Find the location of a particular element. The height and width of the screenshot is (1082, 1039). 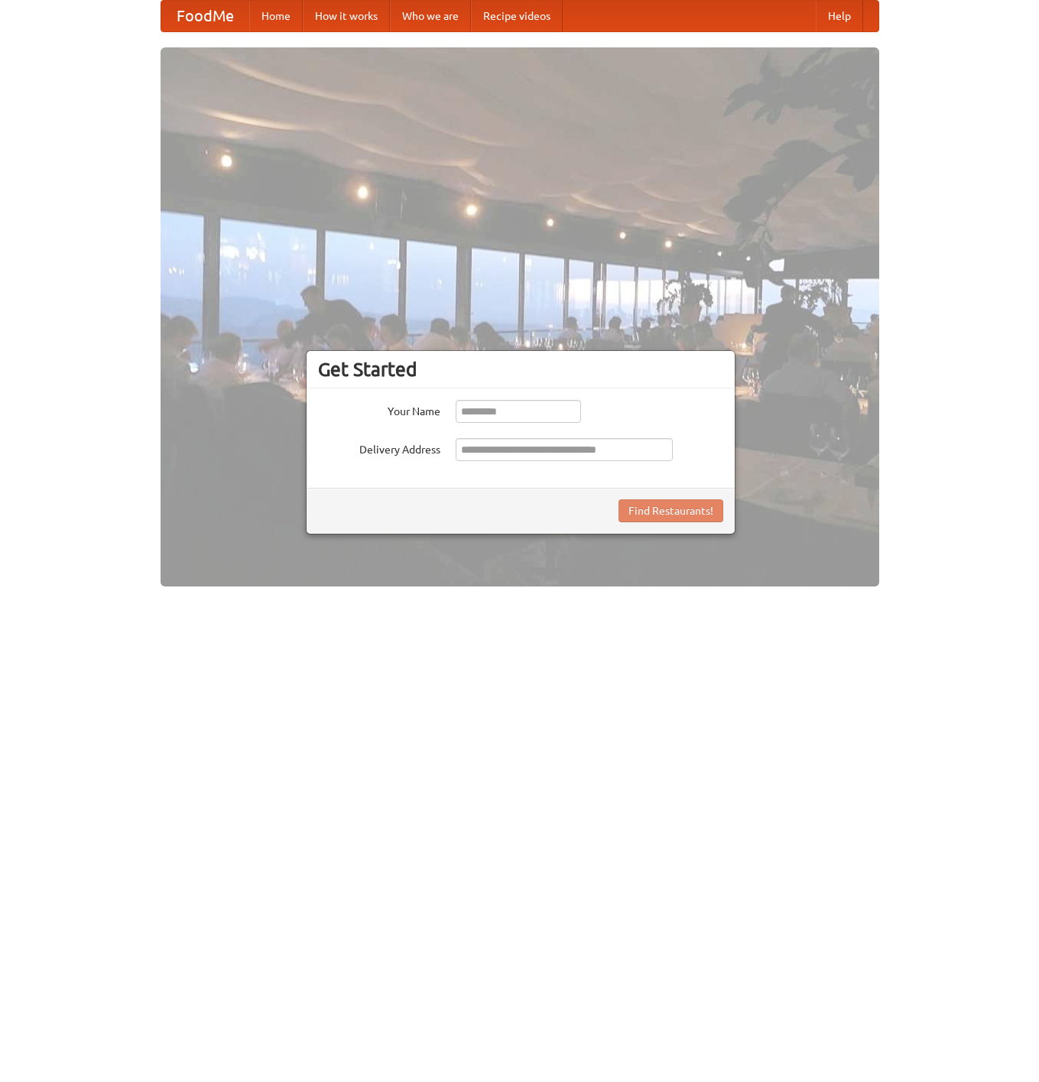

label: Your Name is located at coordinates (379, 409).